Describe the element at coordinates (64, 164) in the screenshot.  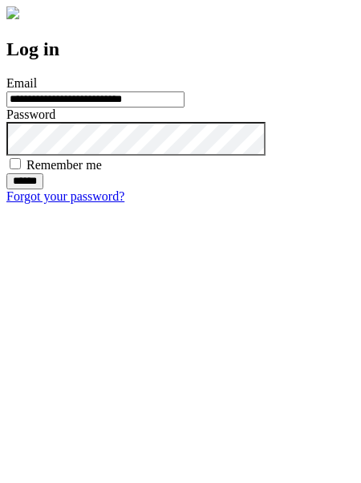
I see `label: Remember me` at that location.